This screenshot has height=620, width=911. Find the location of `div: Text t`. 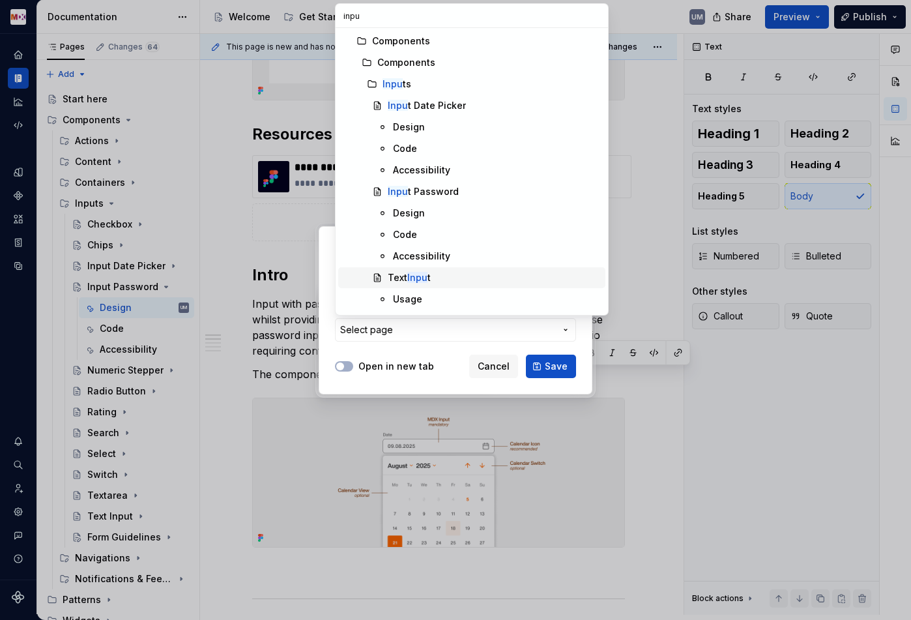

div: Text t is located at coordinates (409, 278).